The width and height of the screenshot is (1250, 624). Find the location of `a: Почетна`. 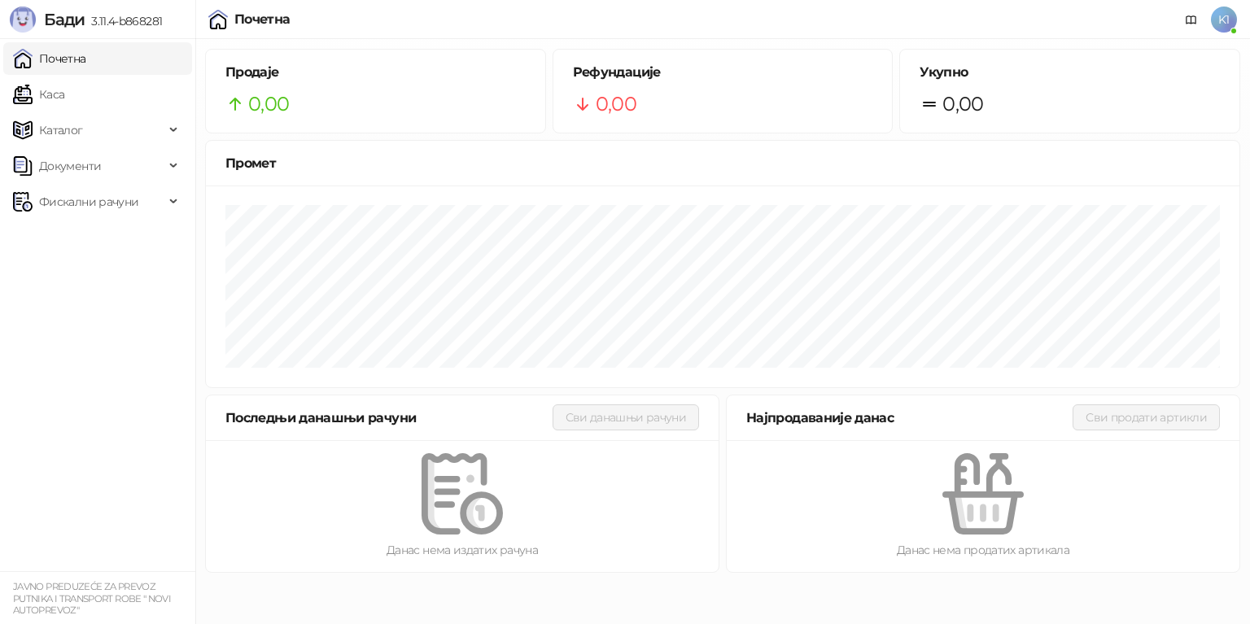

a: Почетна is located at coordinates (50, 59).